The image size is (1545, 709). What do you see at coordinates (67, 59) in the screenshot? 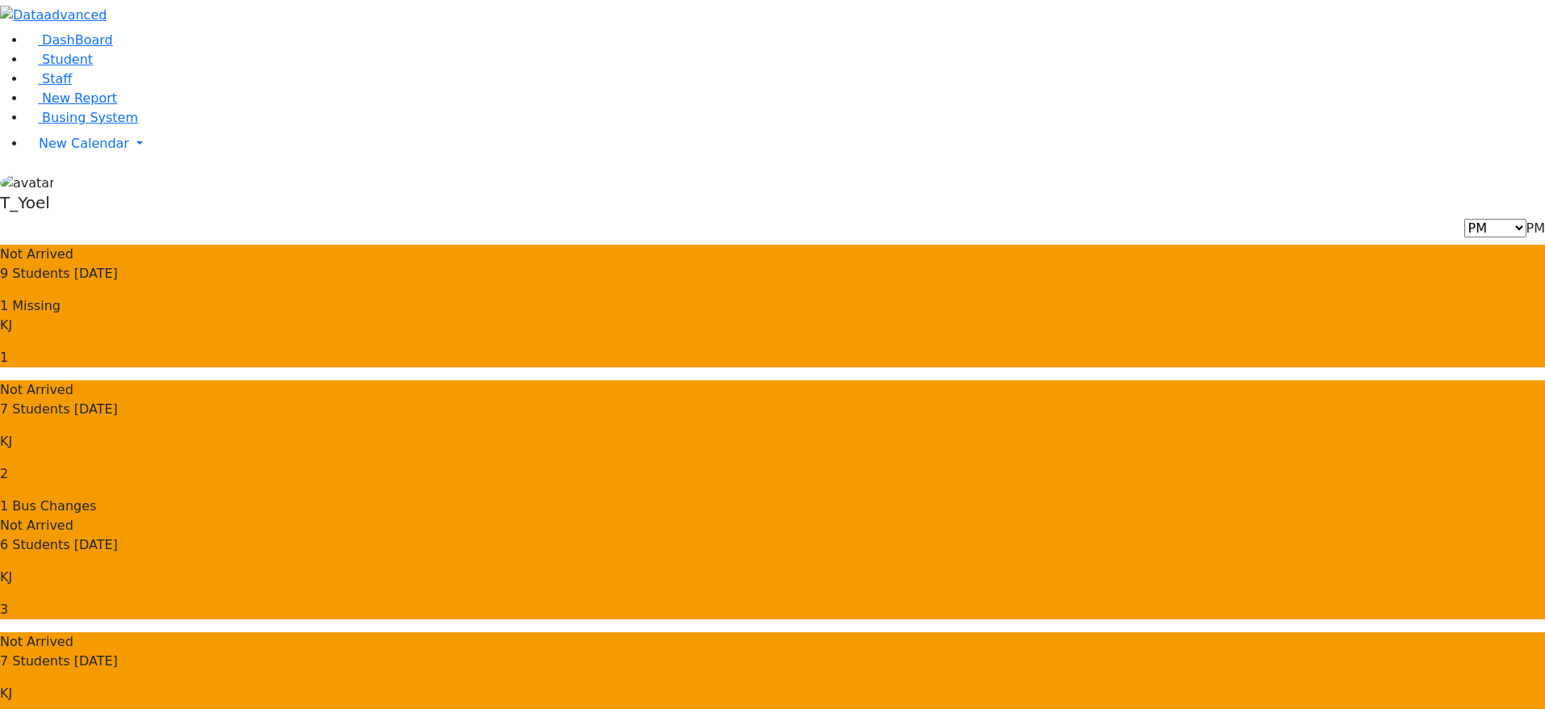
I see `span: Student` at bounding box center [67, 59].